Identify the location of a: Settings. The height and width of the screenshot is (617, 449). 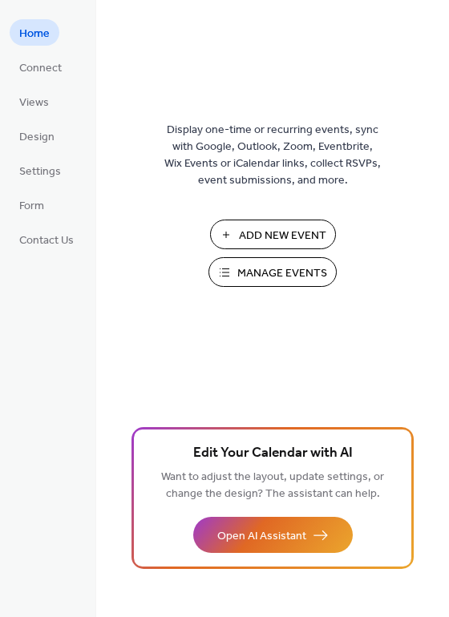
(40, 170).